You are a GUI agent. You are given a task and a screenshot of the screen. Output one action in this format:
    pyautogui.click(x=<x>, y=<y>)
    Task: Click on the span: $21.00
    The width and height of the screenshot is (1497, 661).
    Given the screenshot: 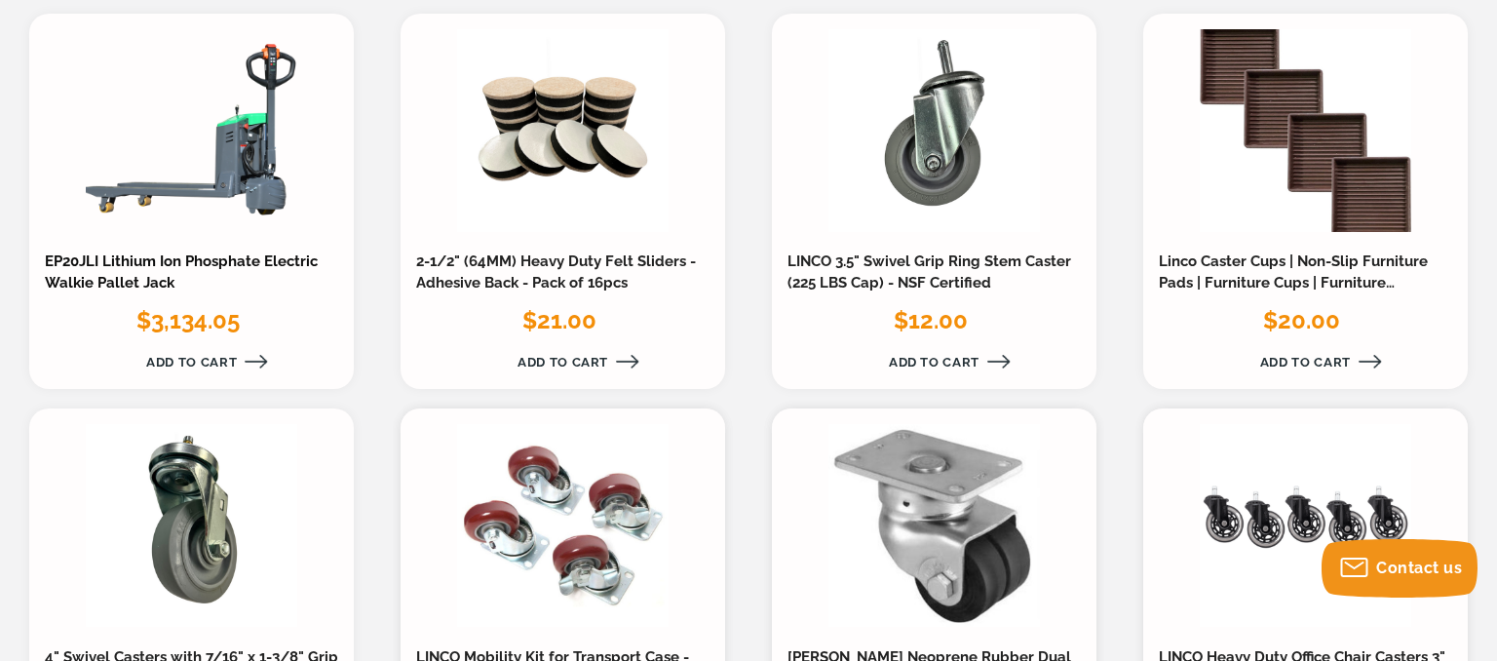 What is the action you would take?
    pyautogui.click(x=559, y=320)
    